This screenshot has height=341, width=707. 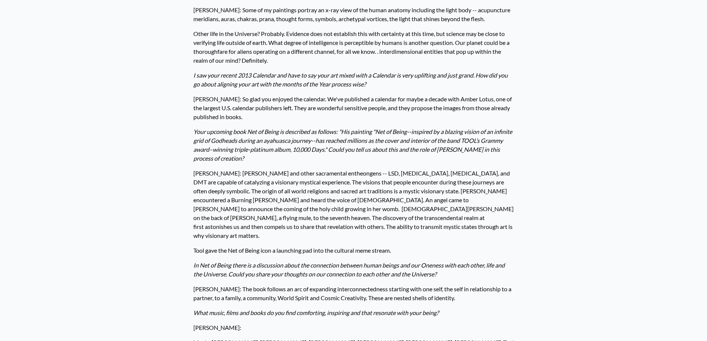 I want to click on em: In Net of Being there is a discussion about the connection between human beings and our Oneness w..., so click(x=349, y=269).